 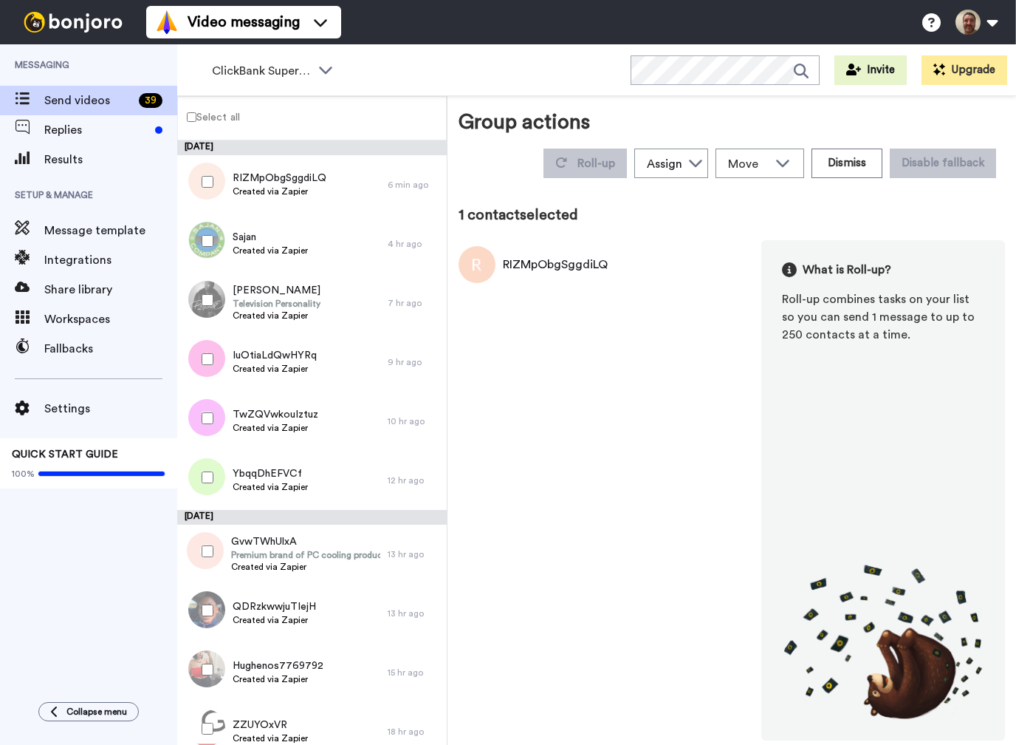 What do you see at coordinates (555, 264) in the screenshot?
I see `div: RIZMpObgSggdiLQ` at bounding box center [555, 264].